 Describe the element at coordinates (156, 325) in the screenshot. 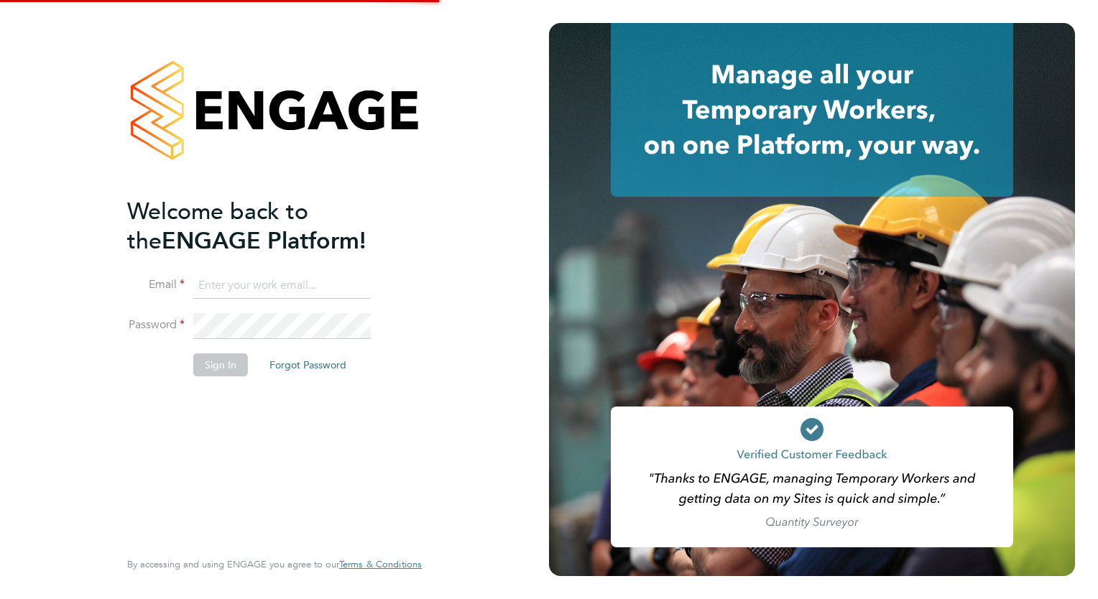

I see `label: Password` at that location.